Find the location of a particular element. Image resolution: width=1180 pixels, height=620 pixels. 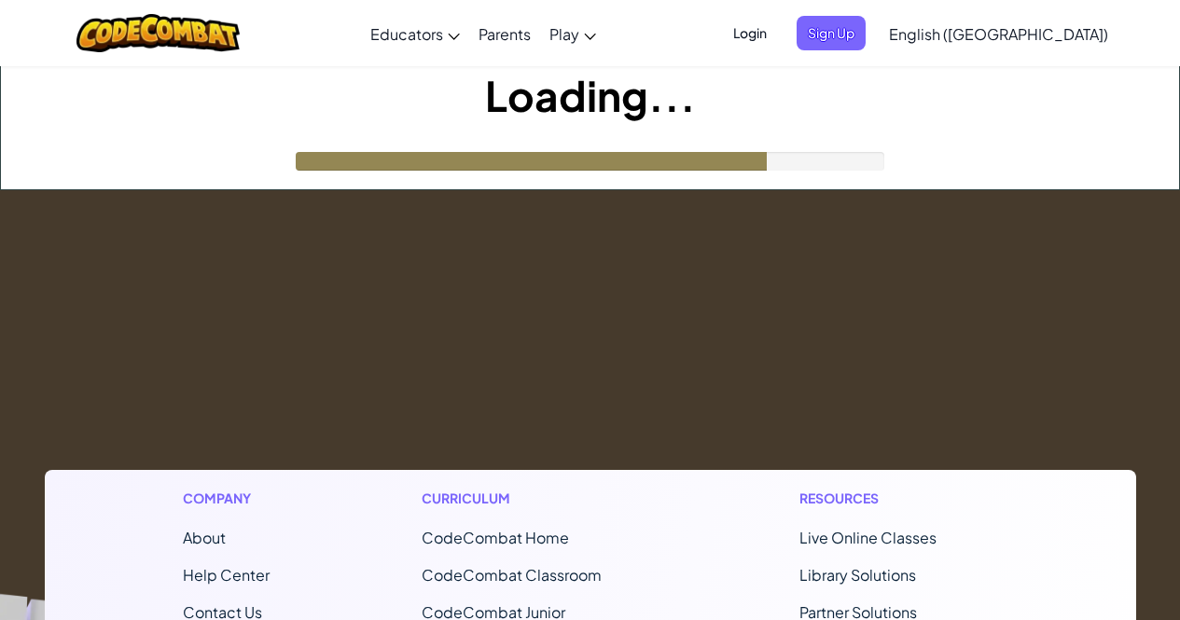

a: About is located at coordinates (204, 537).